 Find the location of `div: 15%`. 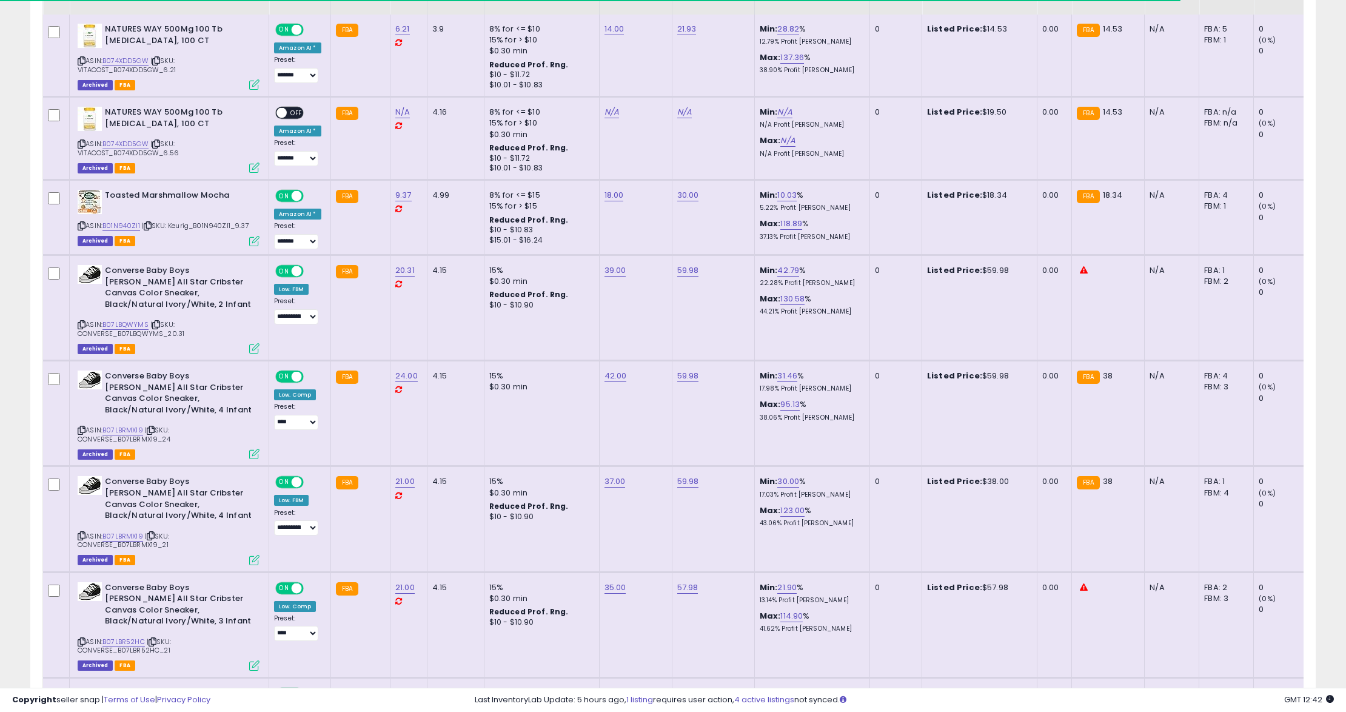

div: 15% is located at coordinates (540, 270).